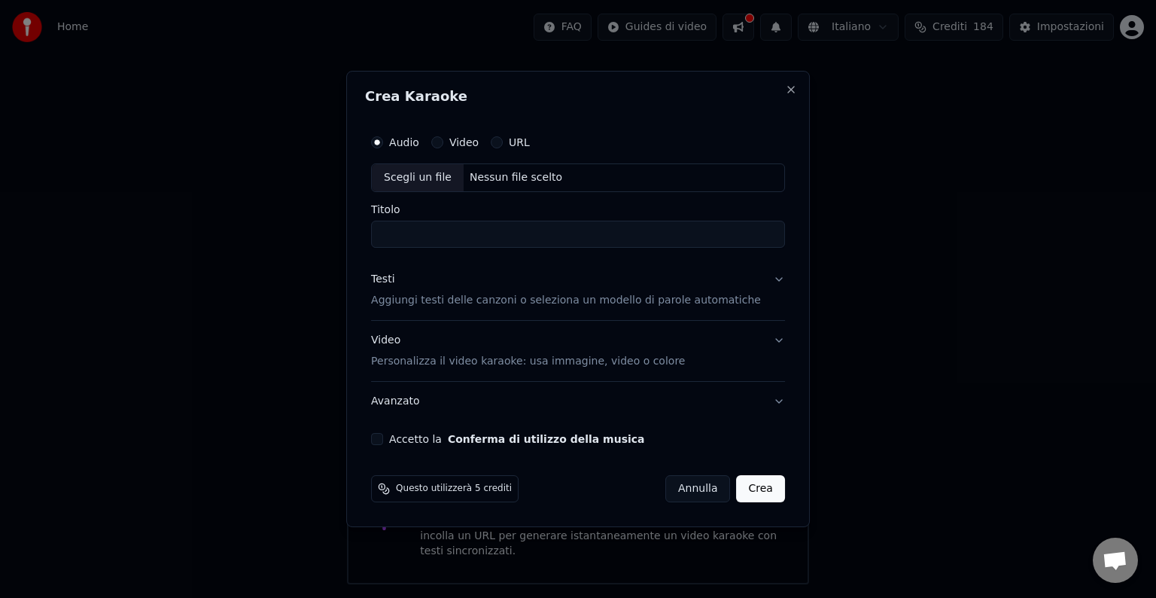 The width and height of the screenshot is (1156, 598). What do you see at coordinates (382, 279) in the screenshot?
I see `div: Testi` at bounding box center [382, 279].